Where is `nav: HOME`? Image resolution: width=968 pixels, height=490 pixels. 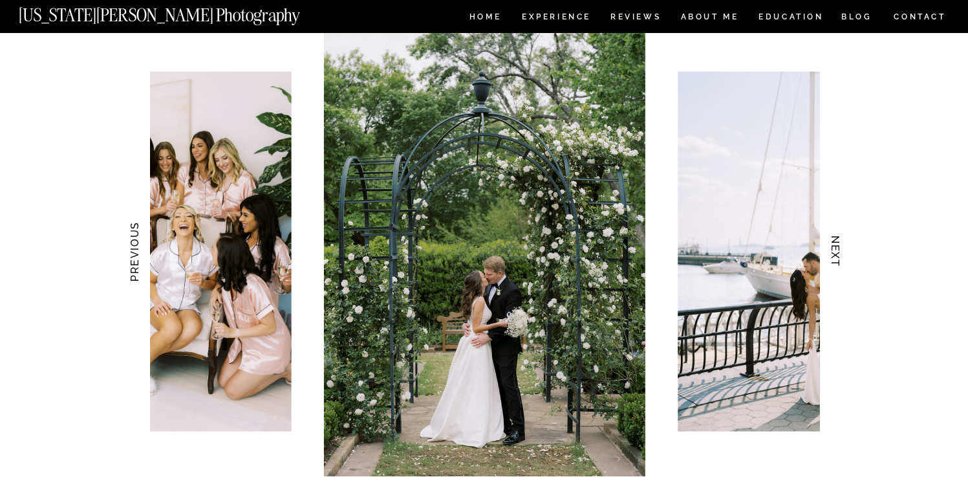
nav: HOME is located at coordinates (485, 18).